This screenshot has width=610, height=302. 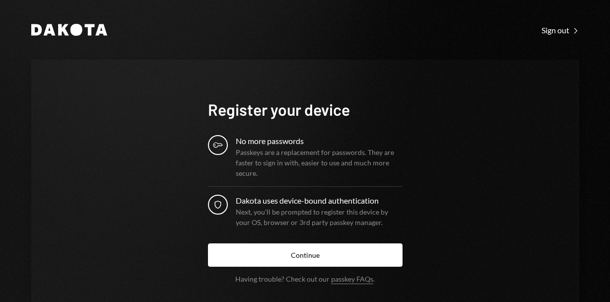 What do you see at coordinates (305, 109) in the screenshot?
I see `h1: Register your device` at bounding box center [305, 109].